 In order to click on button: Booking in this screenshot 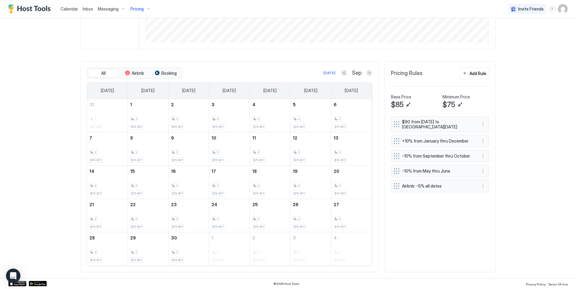, I will do `click(166, 73)`.